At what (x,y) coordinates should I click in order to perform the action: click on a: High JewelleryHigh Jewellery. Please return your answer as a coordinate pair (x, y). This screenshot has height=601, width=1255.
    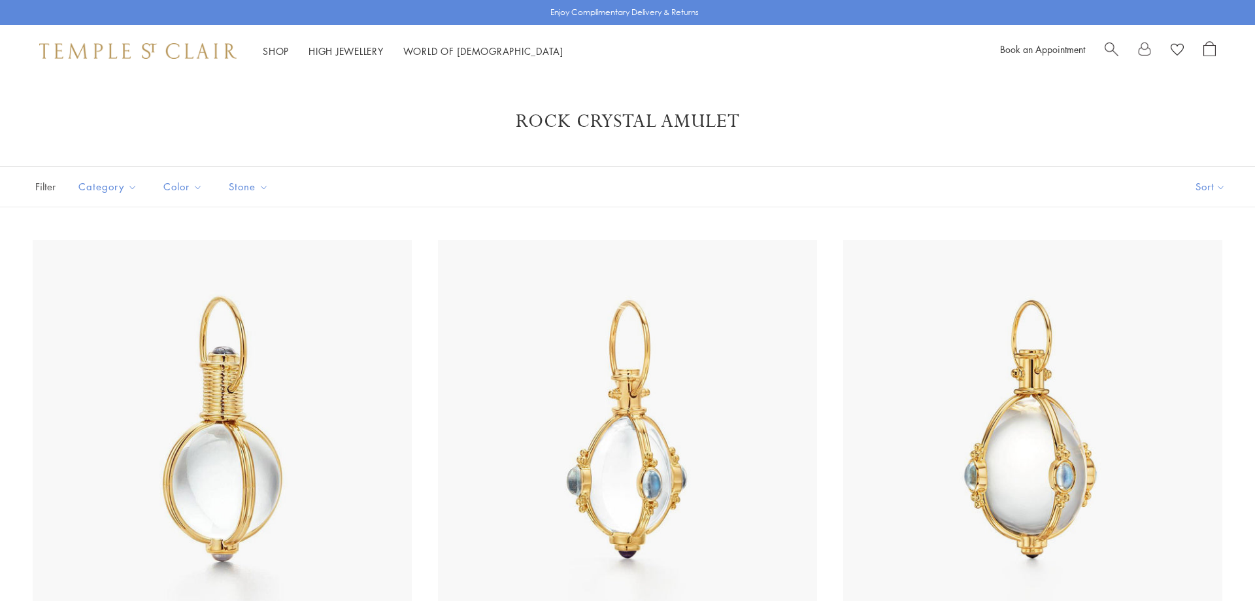
    Looking at the image, I should click on (346, 51).